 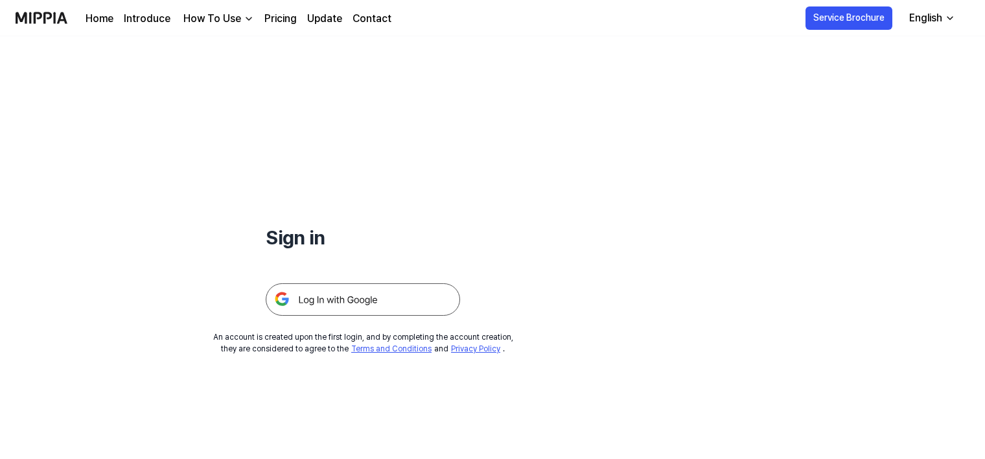 I want to click on a: Update, so click(x=325, y=19).